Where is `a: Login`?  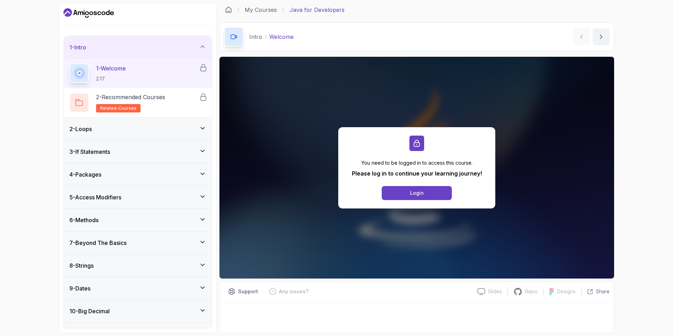
a: Login is located at coordinates (417, 193).